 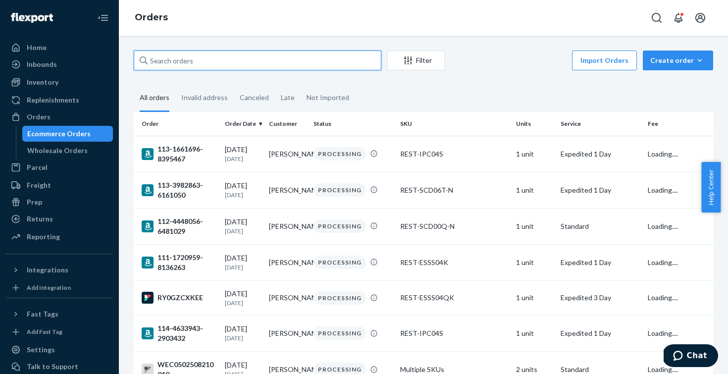 What do you see at coordinates (53, 100) in the screenshot?
I see `div: Replenishments` at bounding box center [53, 100].